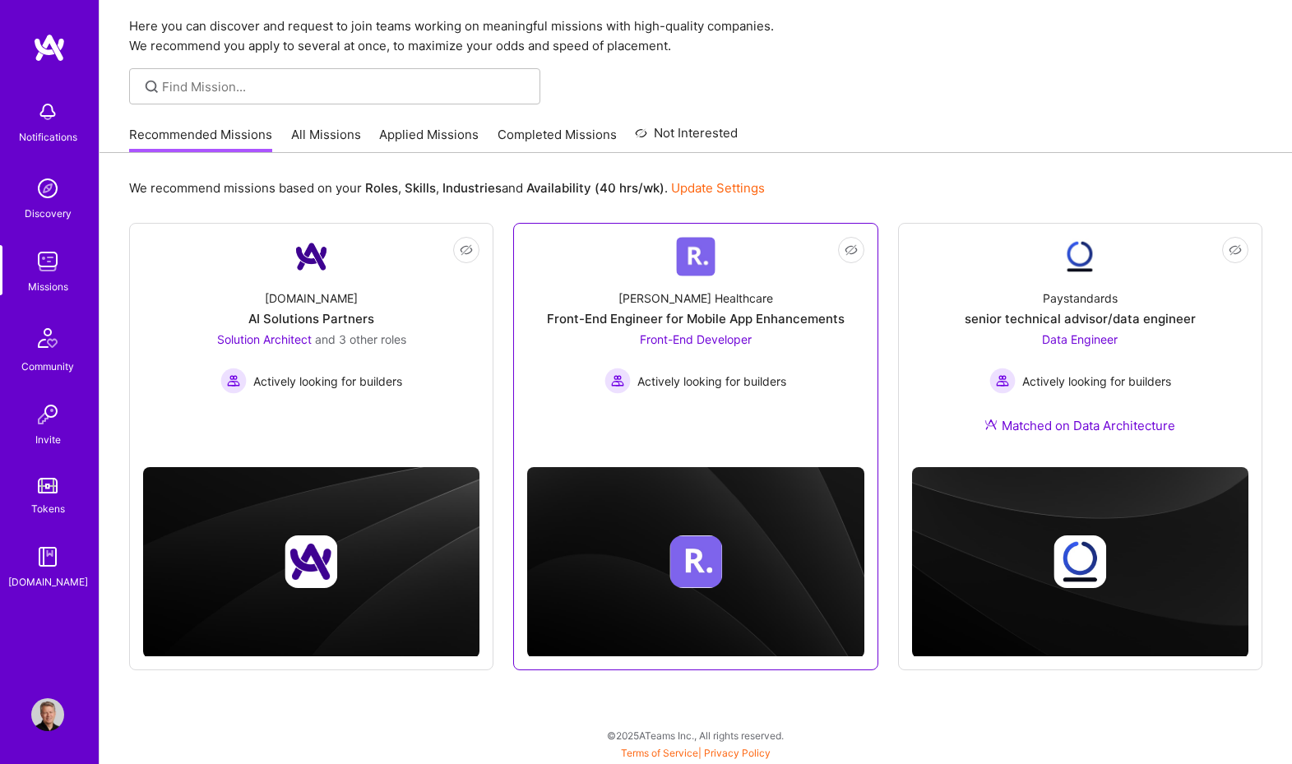  I want to click on div: Missions, so click(48, 286).